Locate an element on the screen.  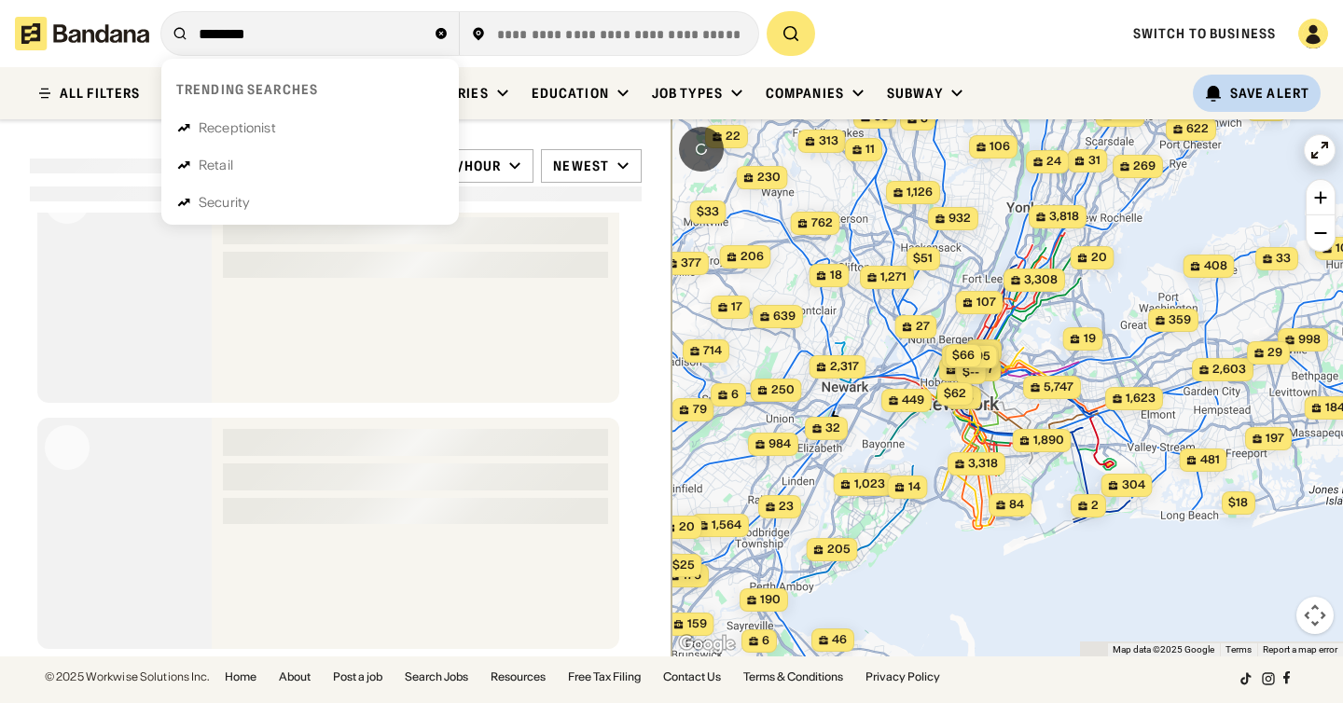
span: 27 is located at coordinates (923, 327).